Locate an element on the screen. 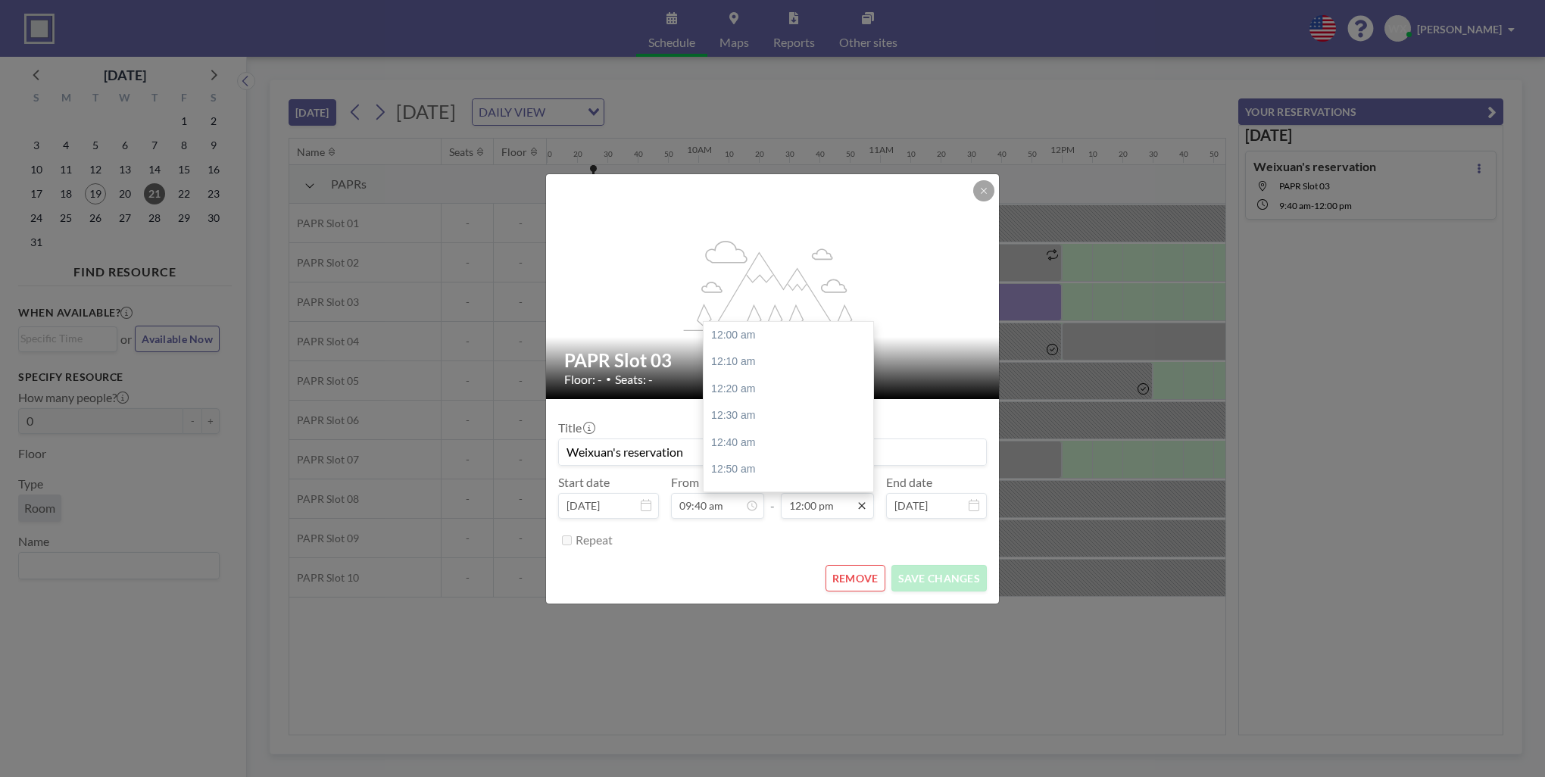 This screenshot has width=1545, height=777. label: Repeat is located at coordinates (594, 540).